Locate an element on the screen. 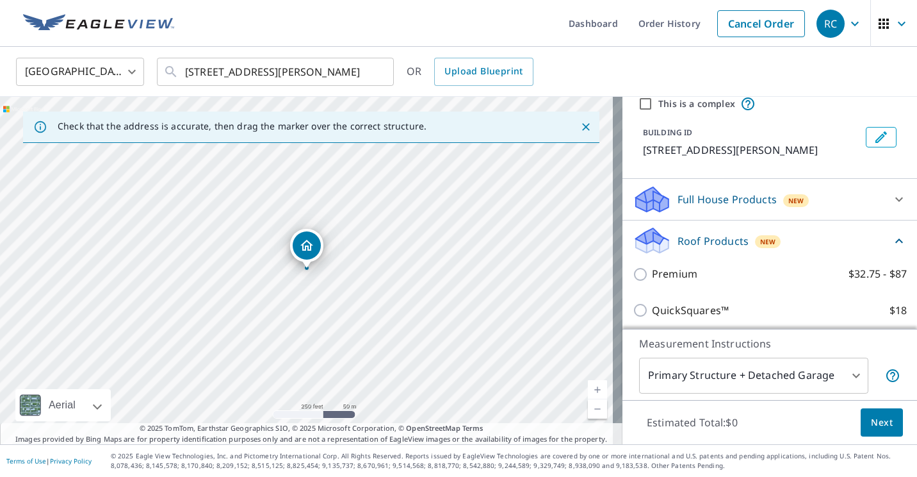 Image resolution: width=917 pixels, height=477 pixels. a: OpenStreetMap is located at coordinates (433, 427).